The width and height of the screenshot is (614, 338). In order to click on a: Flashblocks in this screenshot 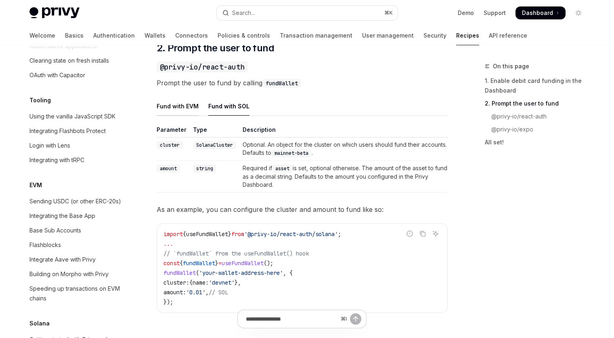, I will do `click(75, 245)`.